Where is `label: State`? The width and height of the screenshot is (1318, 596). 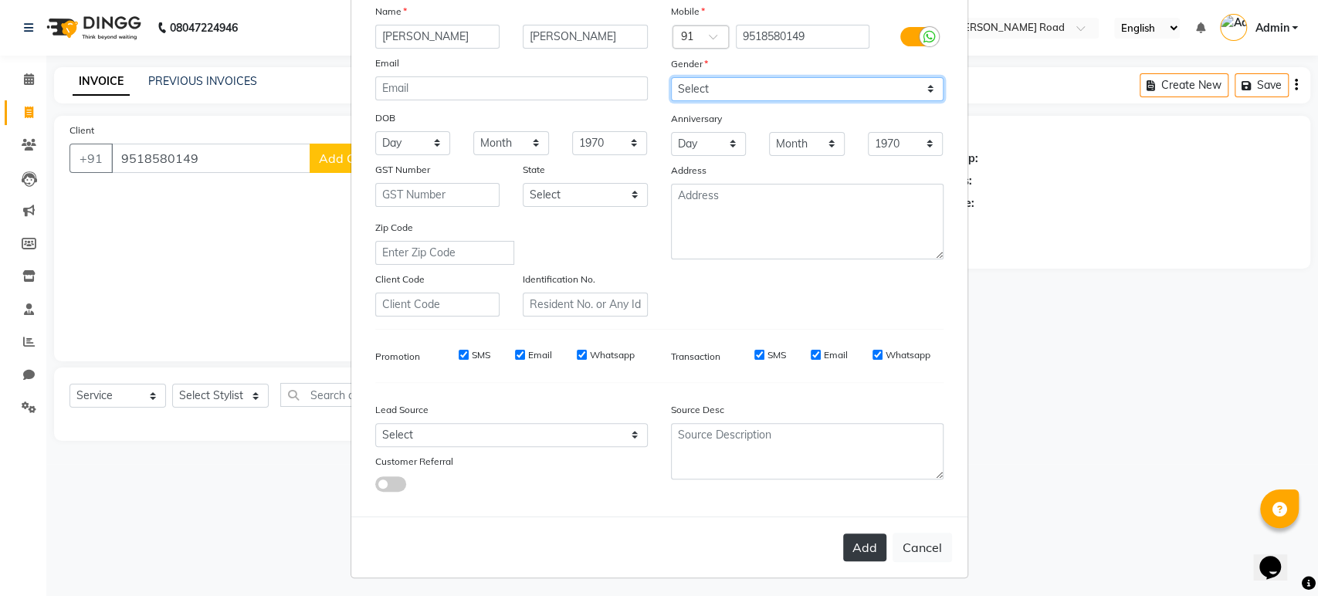 label: State is located at coordinates (534, 170).